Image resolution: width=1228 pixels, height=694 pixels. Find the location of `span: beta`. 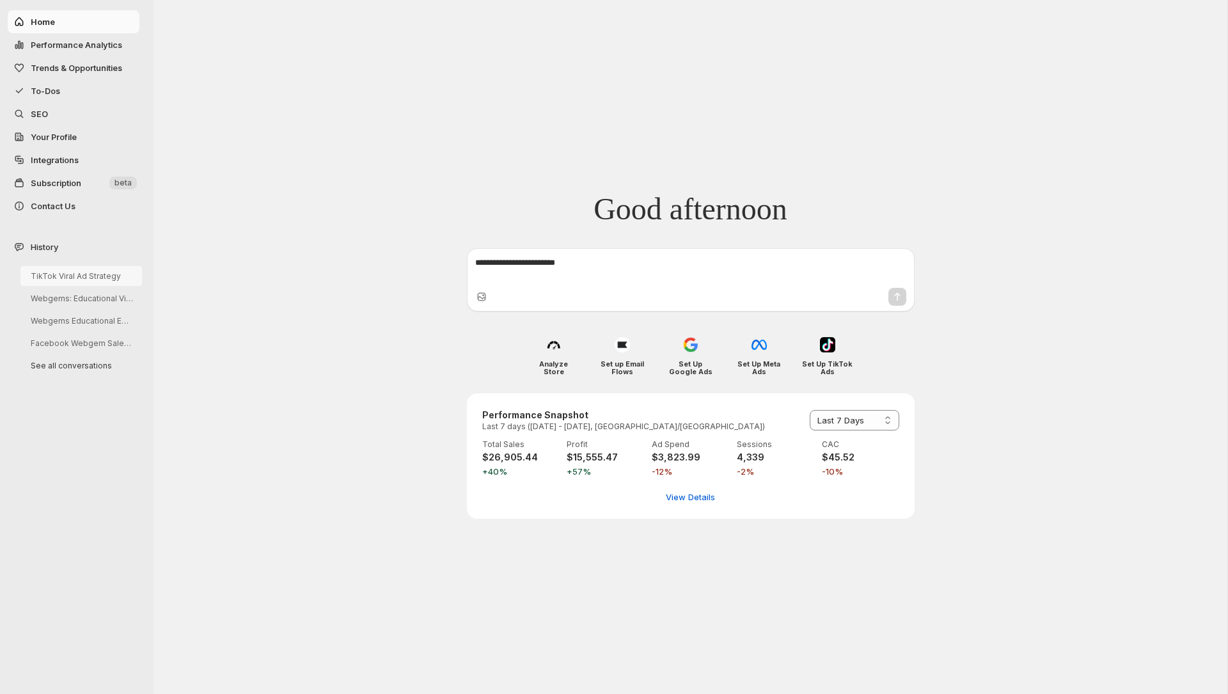

span: beta is located at coordinates (123, 183).